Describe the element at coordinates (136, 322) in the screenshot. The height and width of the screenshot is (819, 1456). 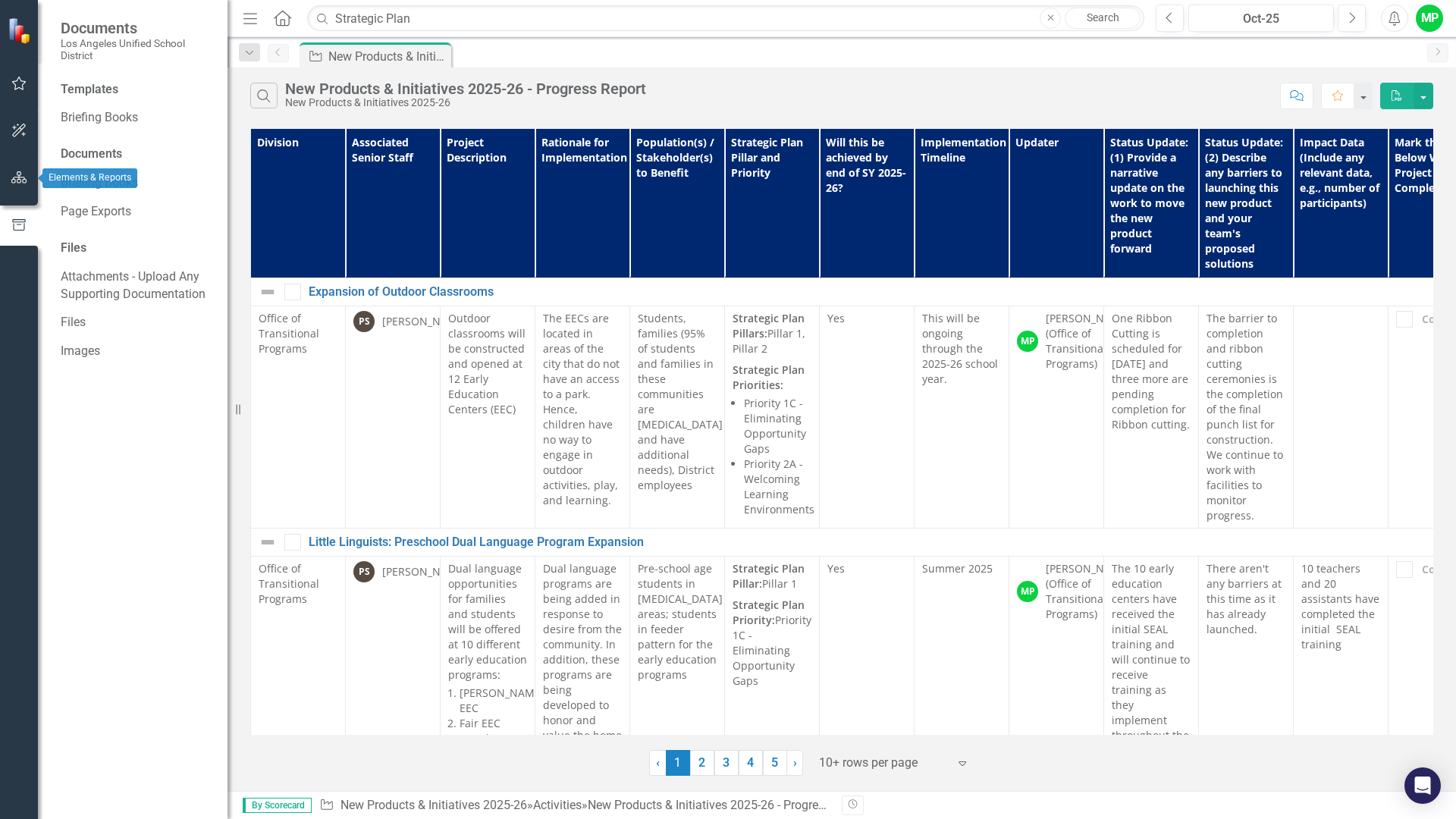
I see `a: Files` at that location.